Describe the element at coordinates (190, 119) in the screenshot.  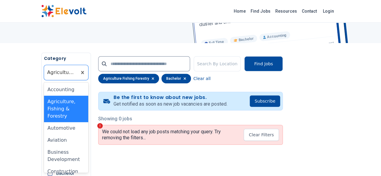
I see `p: Showing 0 jobs` at that location.